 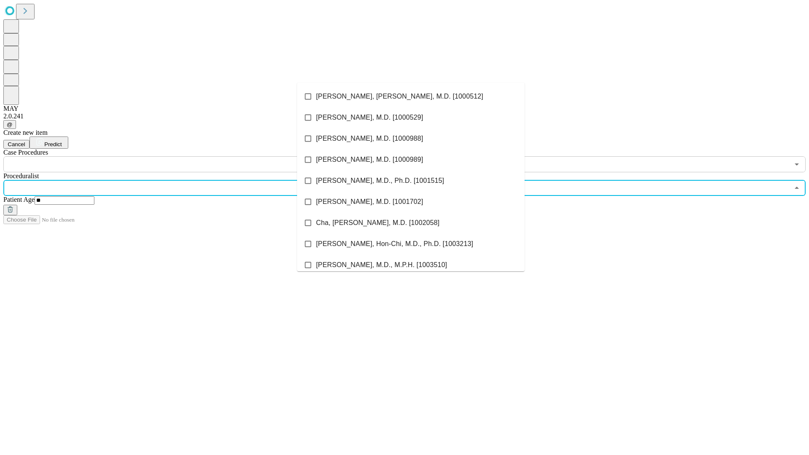 What do you see at coordinates (796, 188) in the screenshot?
I see `button: Close` at bounding box center [796, 188].